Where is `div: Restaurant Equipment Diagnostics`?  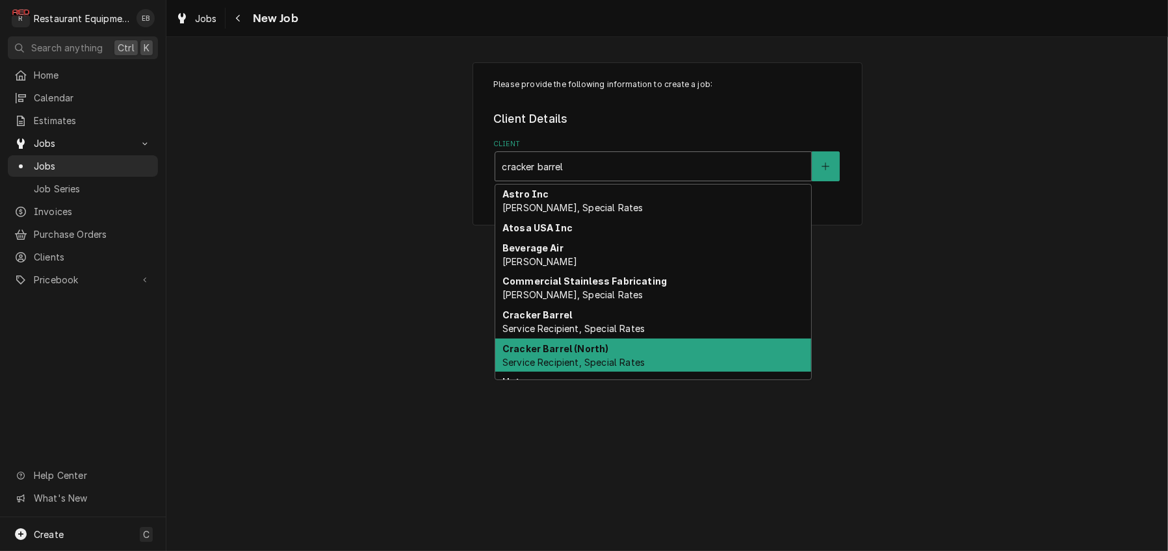
div: Restaurant Equipment Diagnostics is located at coordinates (81, 18).